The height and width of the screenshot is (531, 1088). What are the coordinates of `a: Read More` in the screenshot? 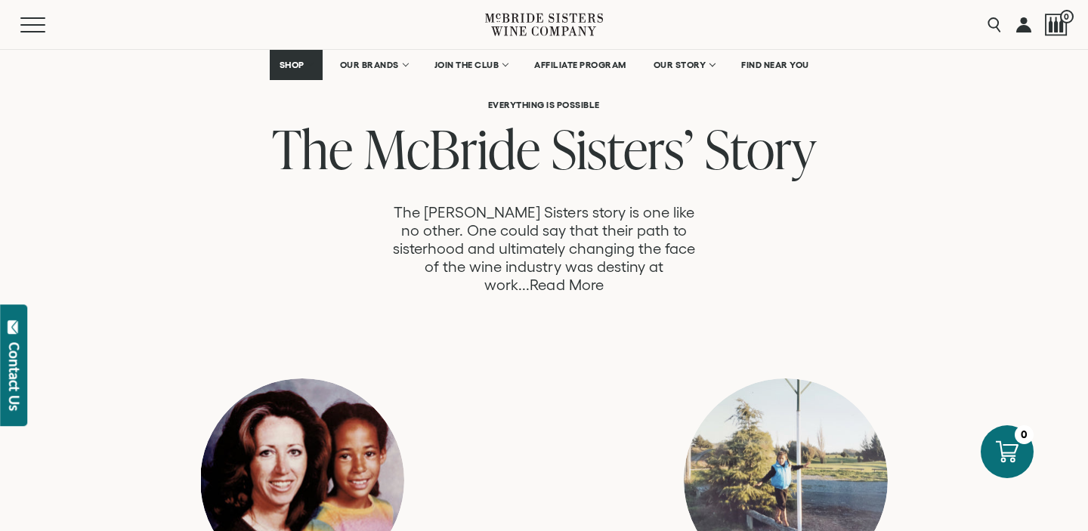 It's located at (566, 285).